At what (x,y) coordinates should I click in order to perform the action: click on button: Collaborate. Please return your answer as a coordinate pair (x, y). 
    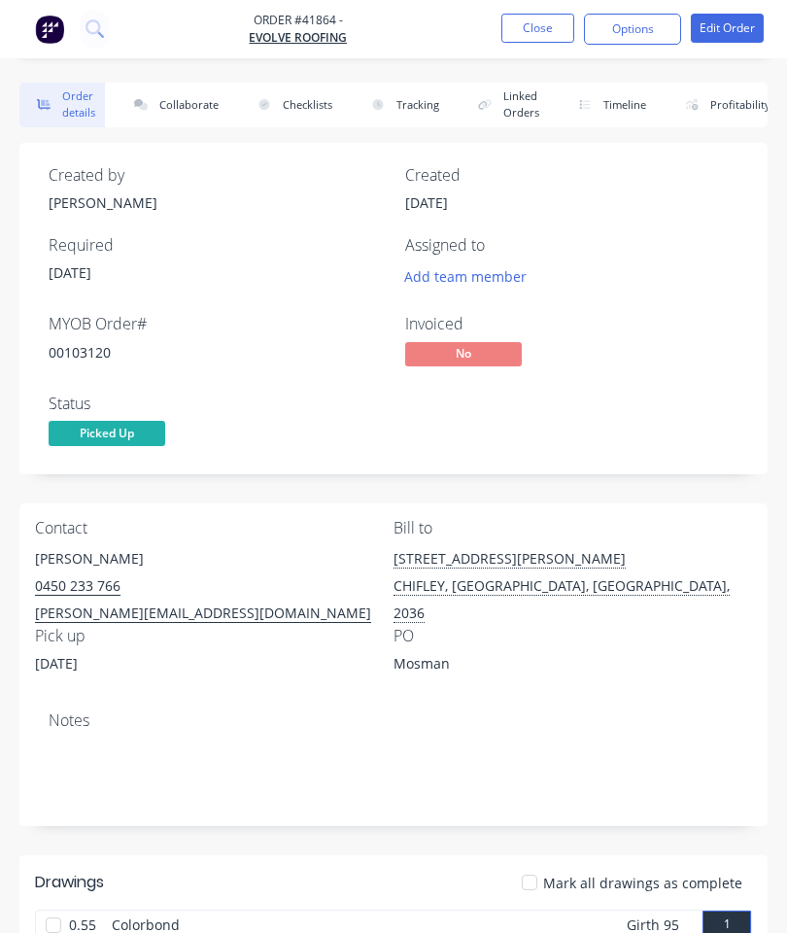
    Looking at the image, I should click on (172, 105).